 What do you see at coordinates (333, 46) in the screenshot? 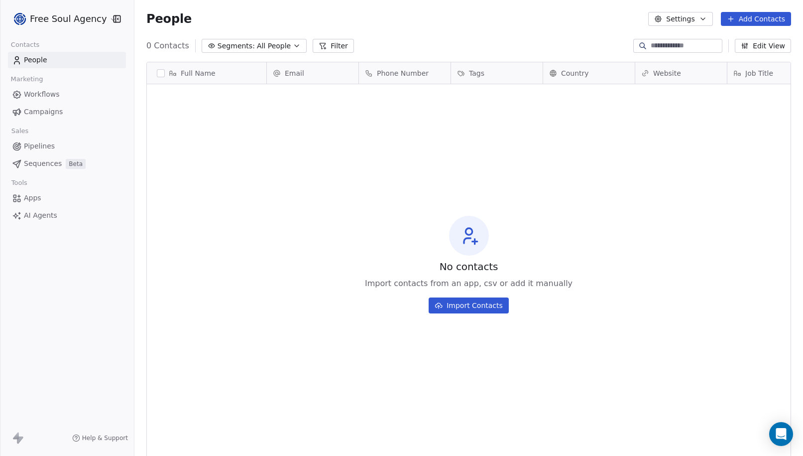
I see `button: Filter` at bounding box center [333, 46].